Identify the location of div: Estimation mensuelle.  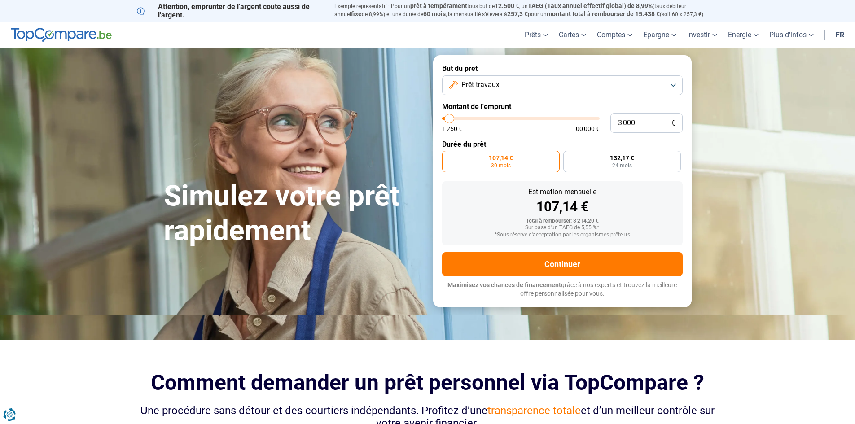
(562, 192).